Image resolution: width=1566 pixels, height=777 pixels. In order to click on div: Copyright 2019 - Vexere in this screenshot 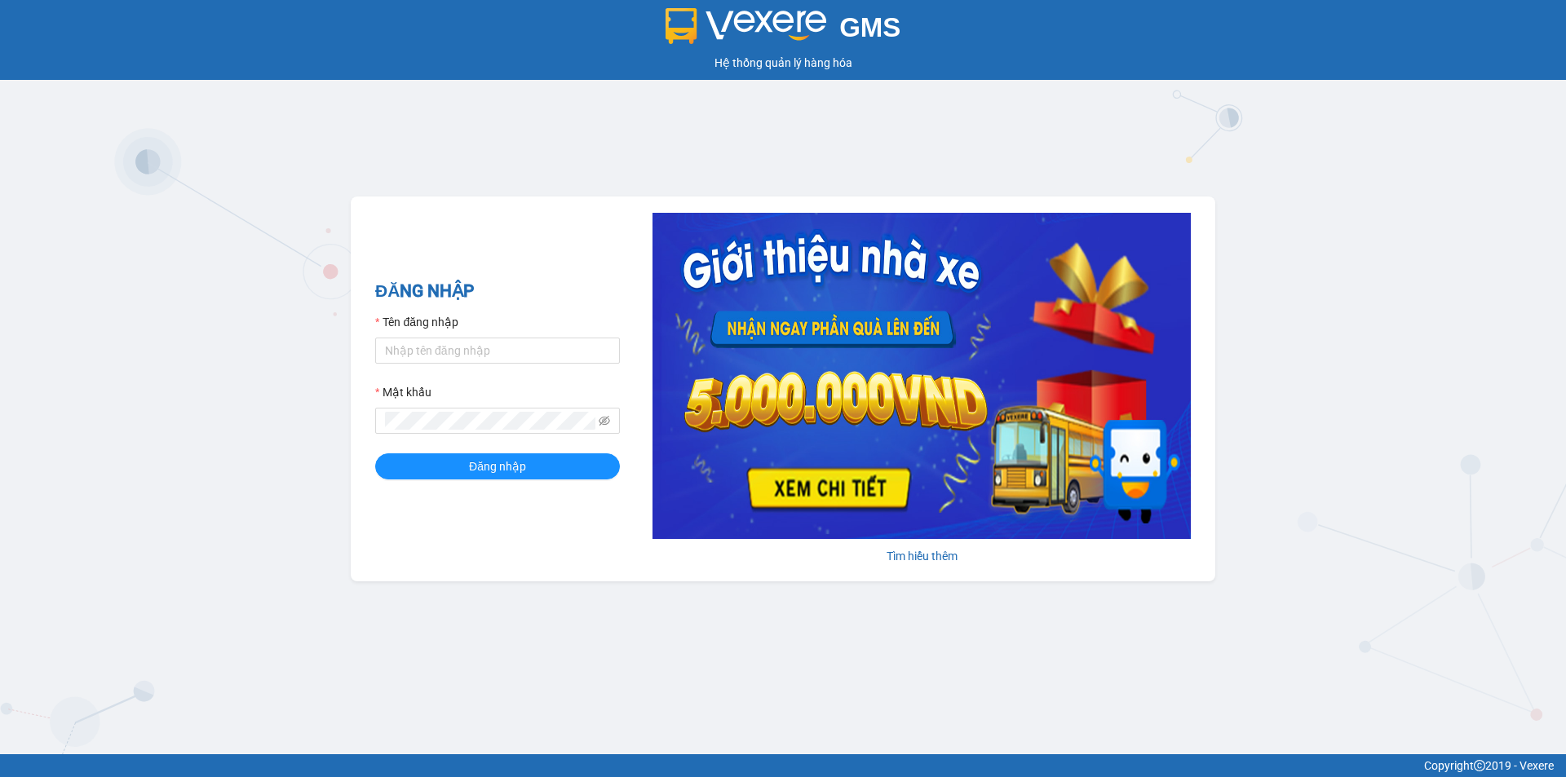, I will do `click(783, 766)`.